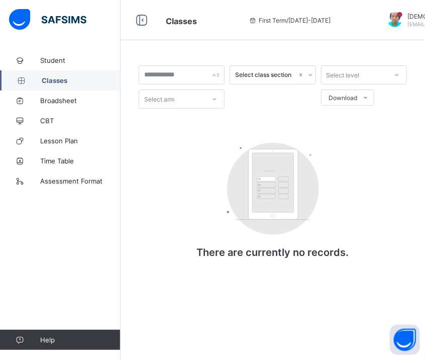 The image size is (425, 360). I want to click on span: Assessment Format, so click(80, 181).